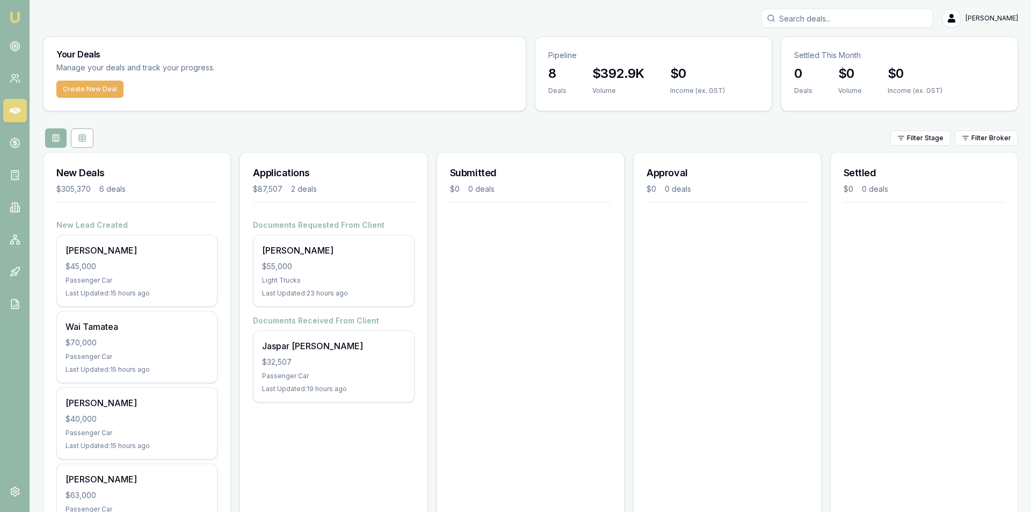  I want to click on div: Light Trucks, so click(334, 280).